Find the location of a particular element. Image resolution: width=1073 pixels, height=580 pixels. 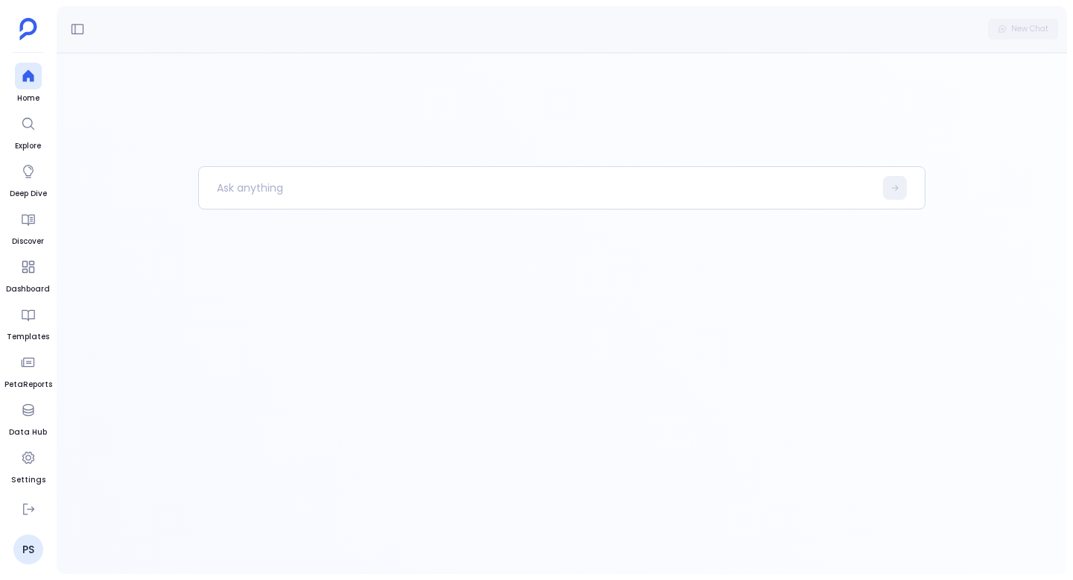

a: Explore is located at coordinates (28, 131).